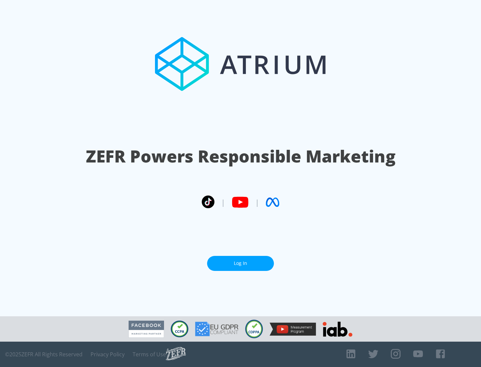 Image resolution: width=481 pixels, height=367 pixels. What do you see at coordinates (217, 329) in the screenshot?
I see `img: GDPR Compliant` at bounding box center [217, 329].